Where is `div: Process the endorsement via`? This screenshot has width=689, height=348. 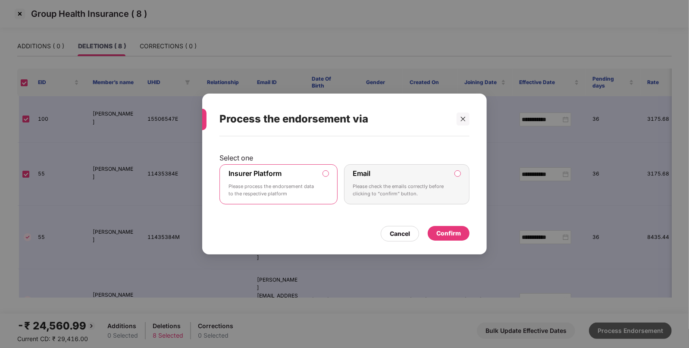
div: Process the endorsement via is located at coordinates (334, 119).